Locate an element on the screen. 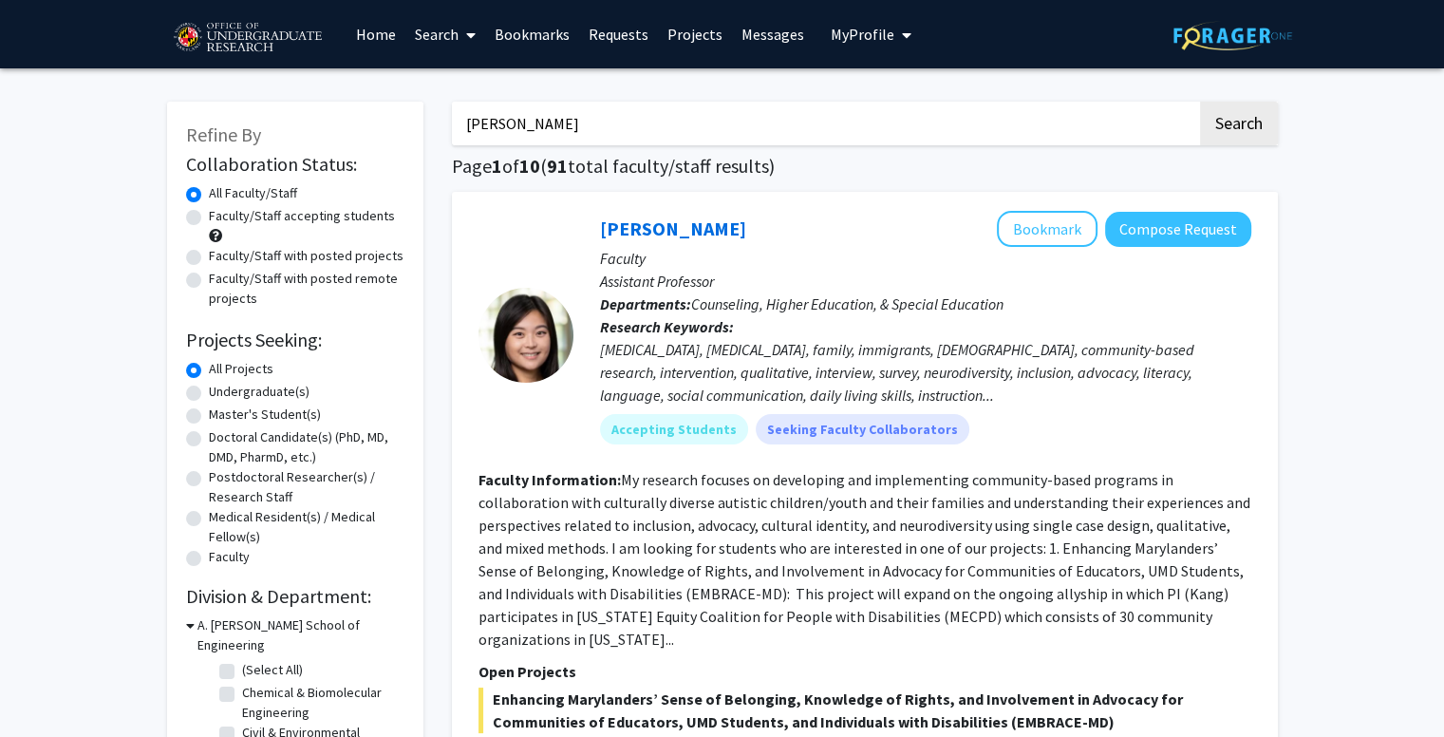  fg-read-more: My research focuses on developing and implementing community-based programs in collaboration with... is located at coordinates (864, 559).